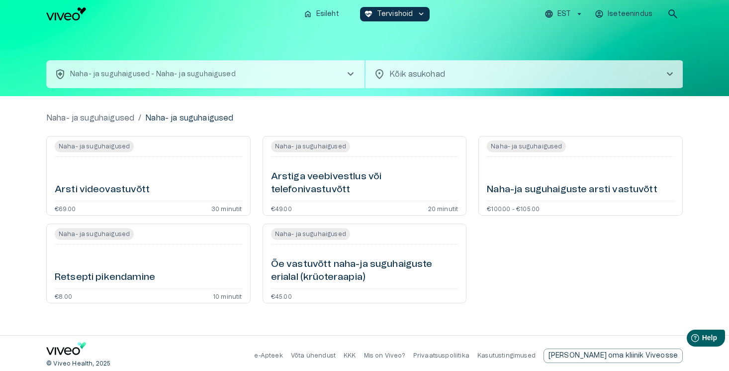 This screenshot has height=371, width=729. I want to click on p: 10 minutit, so click(227, 295).